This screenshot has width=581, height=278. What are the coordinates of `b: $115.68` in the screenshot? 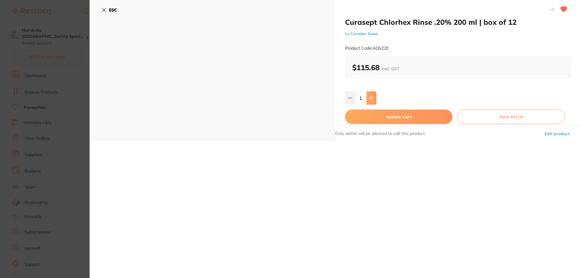 It's located at (376, 67).